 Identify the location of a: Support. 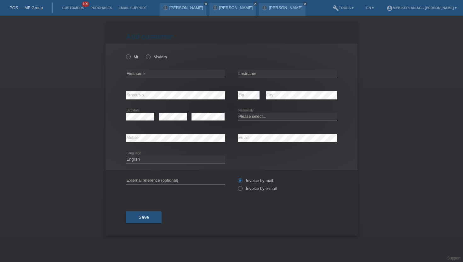
(454, 258).